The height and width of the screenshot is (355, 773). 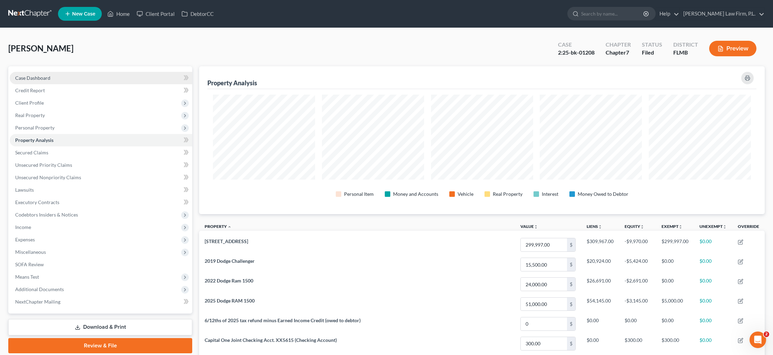 What do you see at coordinates (634, 226) in the screenshot?
I see `a: Equityunfold_more` at bounding box center [634, 226].